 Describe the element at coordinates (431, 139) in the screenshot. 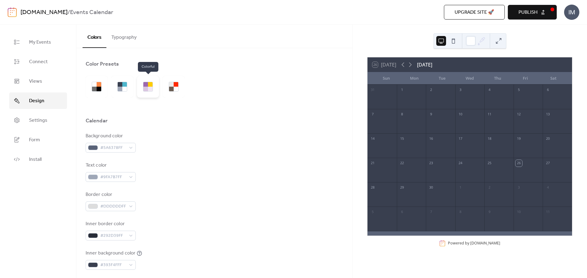

I see `div: 16` at that location.